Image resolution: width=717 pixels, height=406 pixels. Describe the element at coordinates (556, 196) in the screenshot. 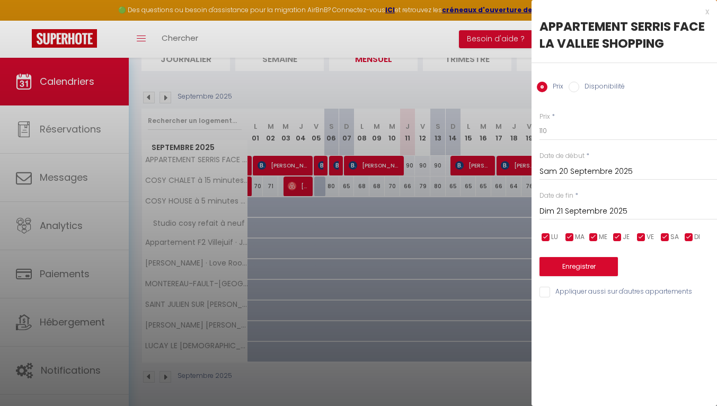

I see `label: Date de fin` at that location.